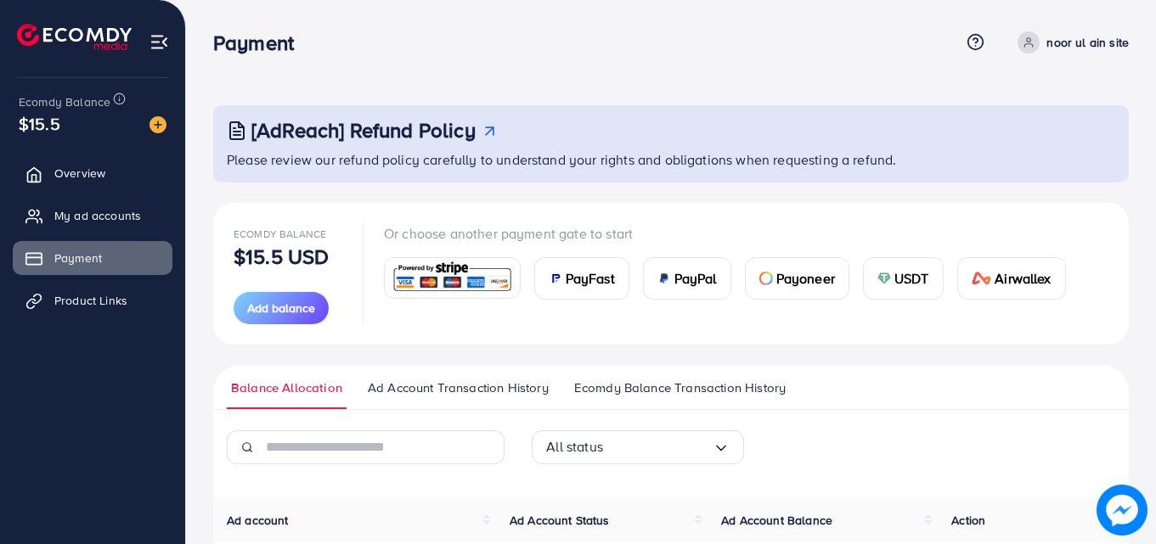 This screenshot has height=544, width=1156. I want to click on span: Product Links, so click(91, 301).